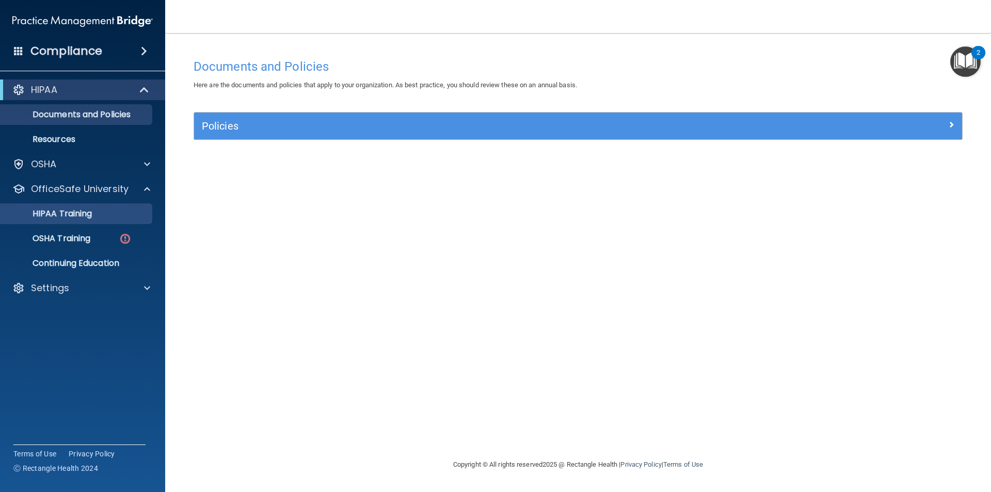  I want to click on h5: Policies, so click(482, 126).